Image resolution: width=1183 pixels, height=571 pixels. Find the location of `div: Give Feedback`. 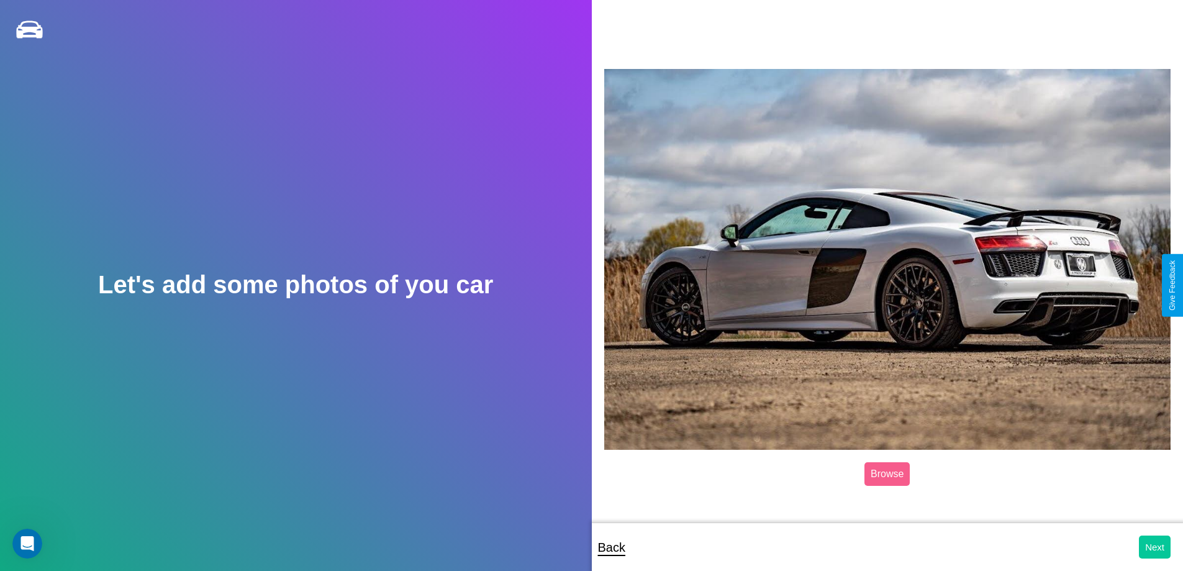

div: Give Feedback is located at coordinates (1172, 285).